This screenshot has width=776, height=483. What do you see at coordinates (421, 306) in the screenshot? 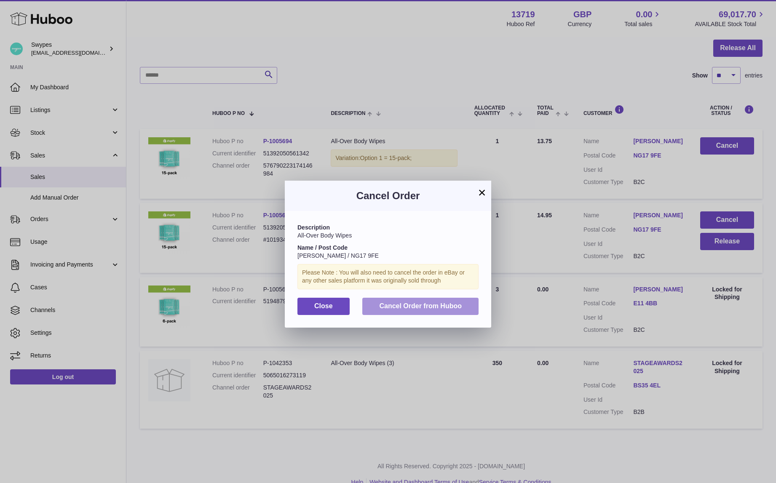
I see `span: Cancel Order from Huboo` at bounding box center [421, 306].